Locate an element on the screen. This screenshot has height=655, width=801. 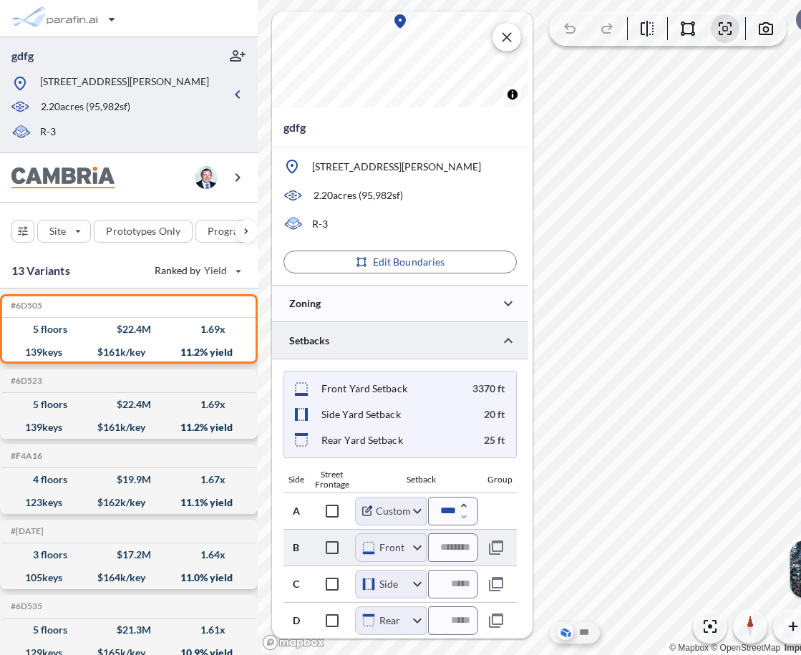
div: B is located at coordinates (295, 547).